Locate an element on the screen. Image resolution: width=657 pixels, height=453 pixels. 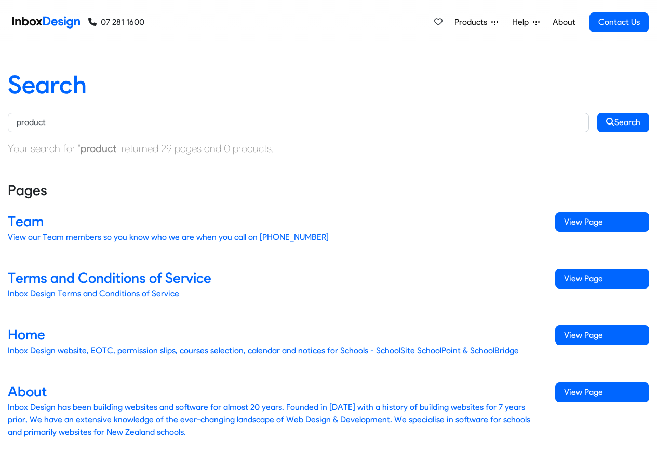
h4: Home is located at coordinates (274, 335).